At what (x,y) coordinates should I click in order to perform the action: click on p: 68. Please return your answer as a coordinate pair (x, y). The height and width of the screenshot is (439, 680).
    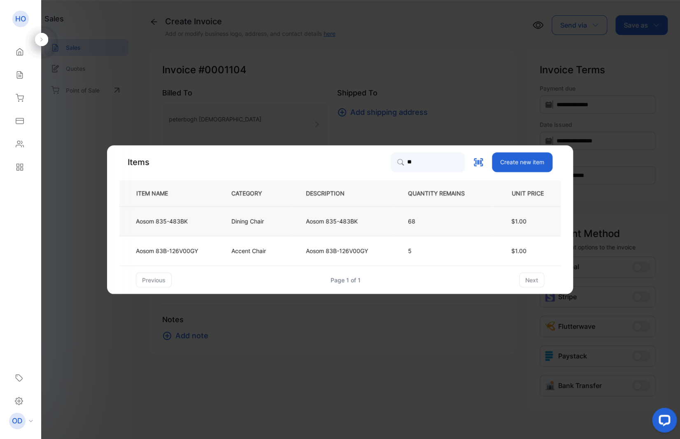
    Looking at the image, I should click on (443, 221).